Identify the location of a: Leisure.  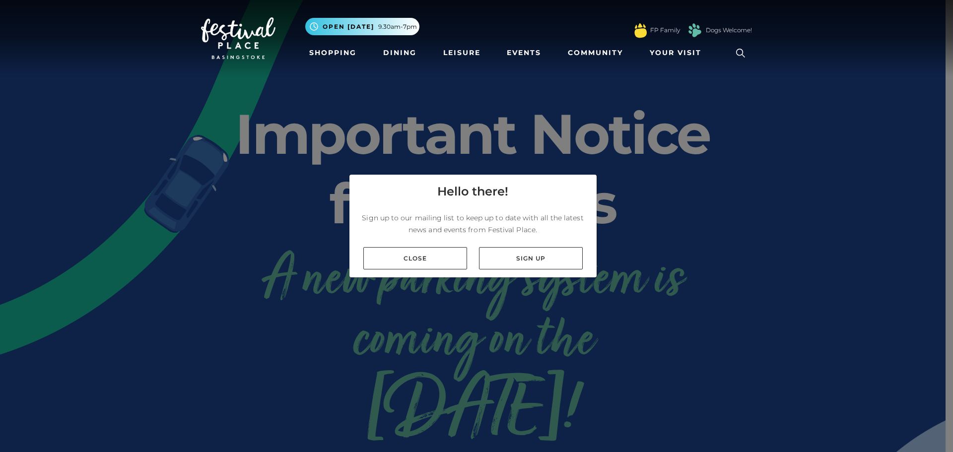
(461, 53).